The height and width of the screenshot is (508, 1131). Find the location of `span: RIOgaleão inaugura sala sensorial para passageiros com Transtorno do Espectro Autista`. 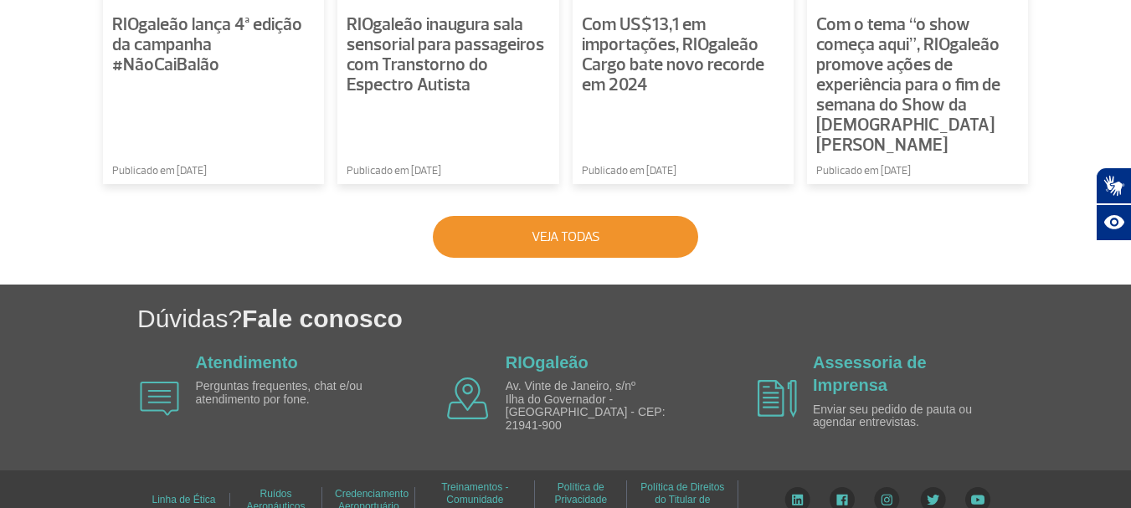

span: RIOgaleão inaugura sala sensorial para passageiros com Transtorno do Espectro Autista is located at coordinates (445, 54).